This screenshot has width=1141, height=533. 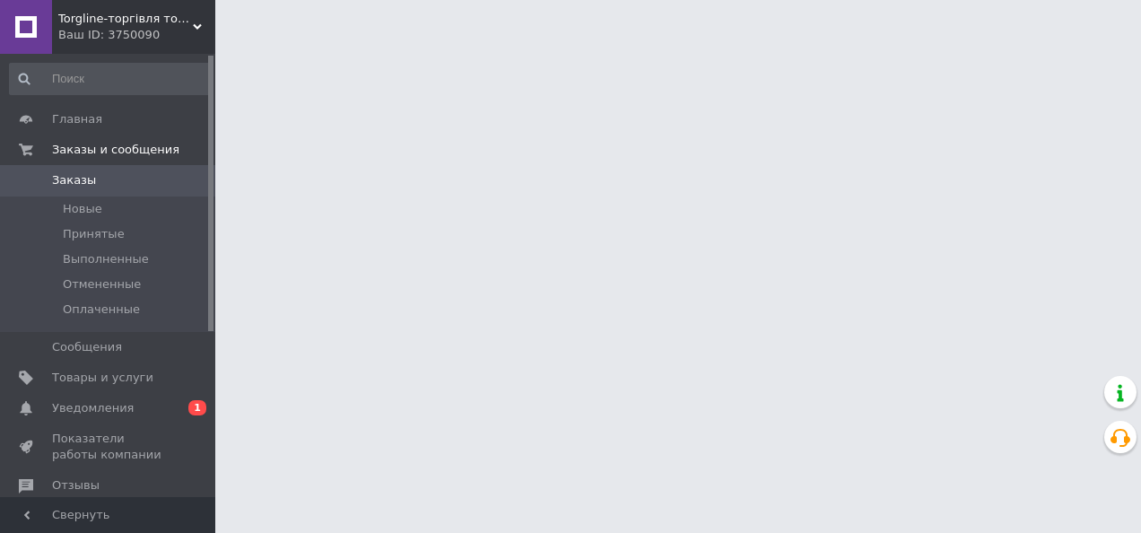 I want to click on span: Новые, so click(x=83, y=209).